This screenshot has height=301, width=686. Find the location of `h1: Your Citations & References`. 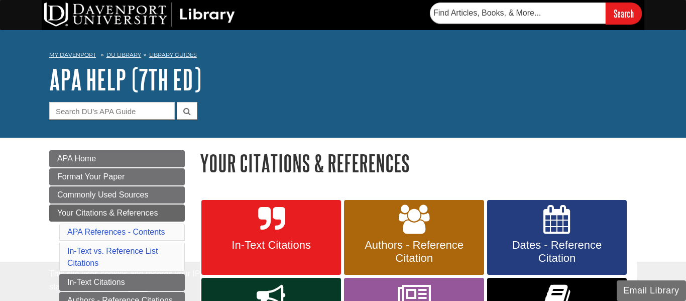

h1: Your Citations & References is located at coordinates (418, 163).